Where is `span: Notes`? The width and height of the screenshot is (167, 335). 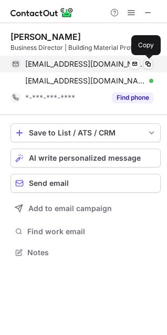 span: Notes is located at coordinates (92, 252).